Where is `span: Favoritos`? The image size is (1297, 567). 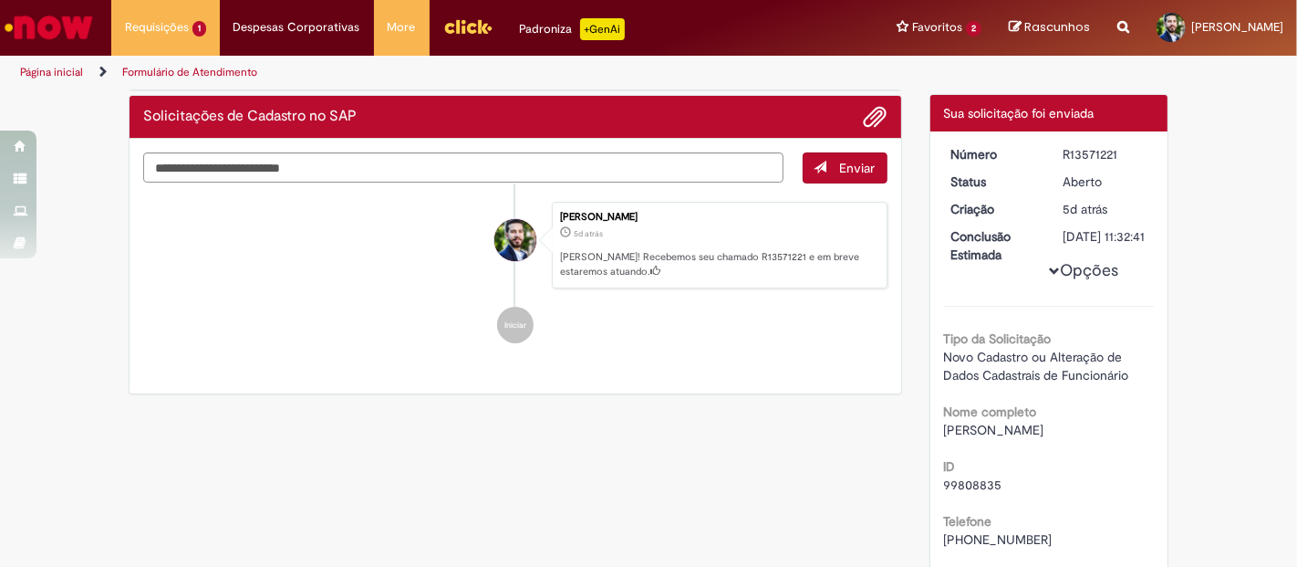 span: Favoritos is located at coordinates (937, 27).